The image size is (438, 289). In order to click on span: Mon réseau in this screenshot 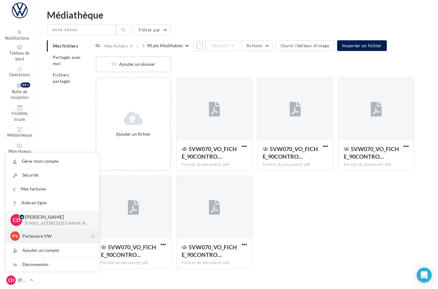, I will do `click(19, 151)`.